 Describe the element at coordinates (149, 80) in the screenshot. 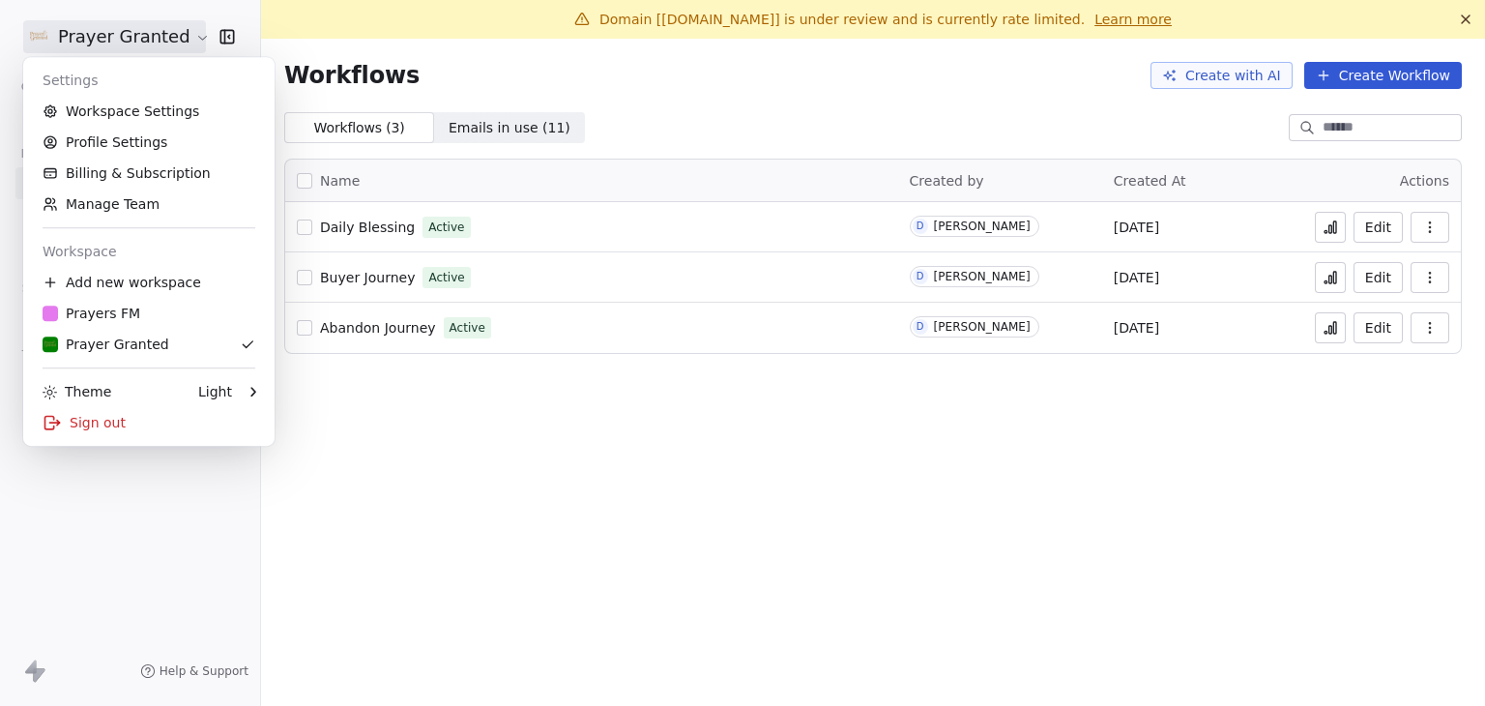

I see `div: Settings` at that location.